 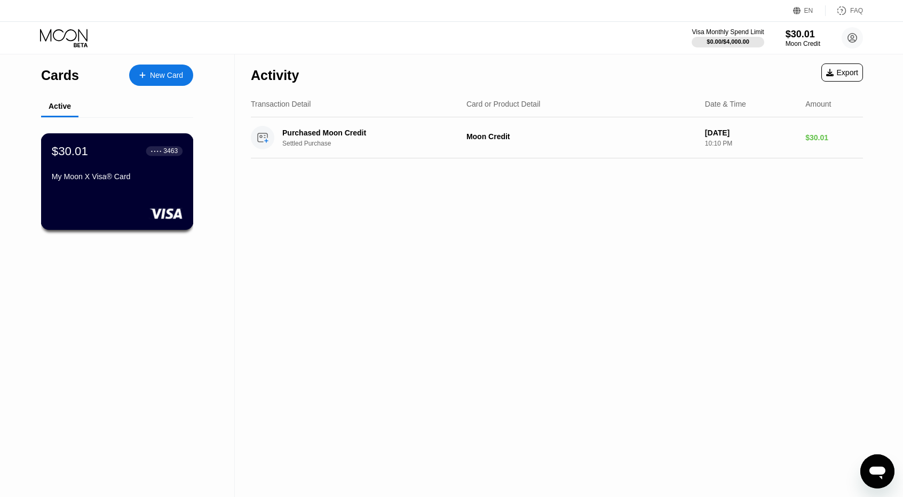 What do you see at coordinates (60, 75) in the screenshot?
I see `div: Cards` at bounding box center [60, 75].